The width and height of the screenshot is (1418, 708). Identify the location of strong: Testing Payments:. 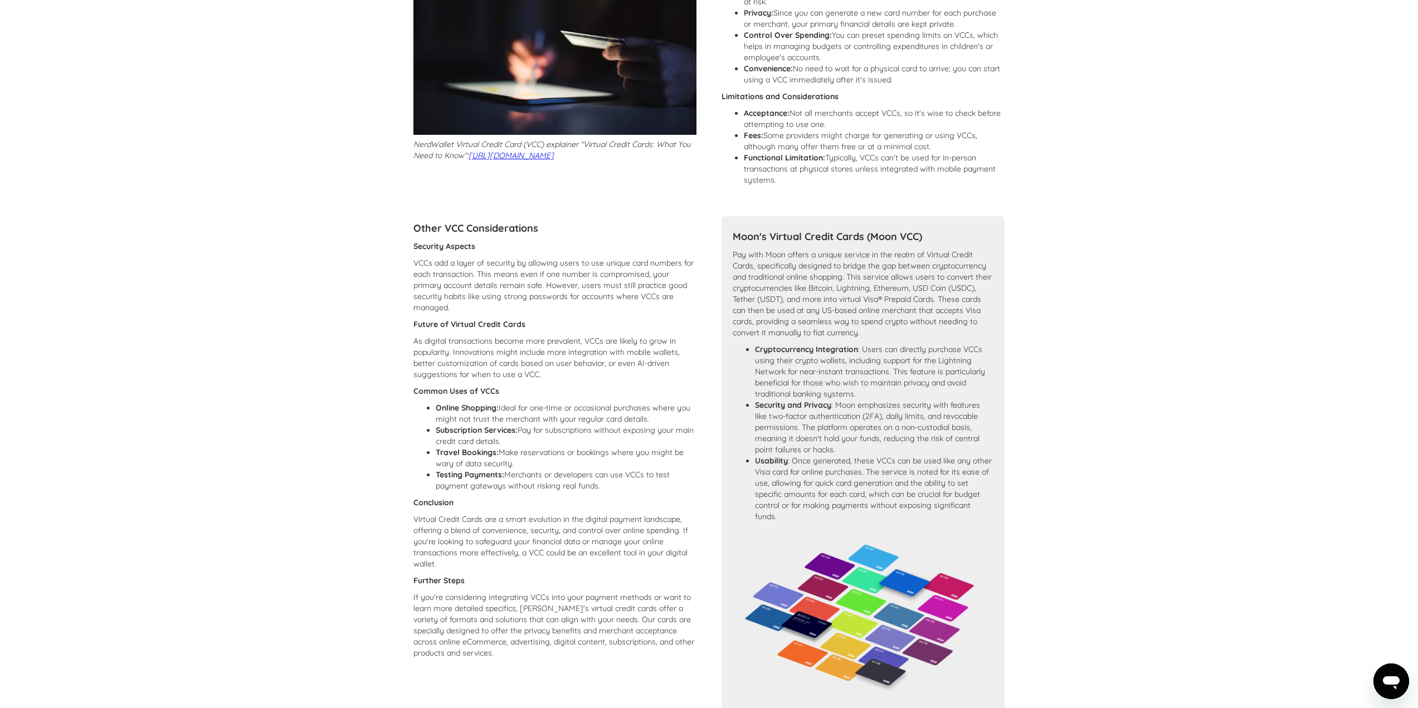
(470, 475).